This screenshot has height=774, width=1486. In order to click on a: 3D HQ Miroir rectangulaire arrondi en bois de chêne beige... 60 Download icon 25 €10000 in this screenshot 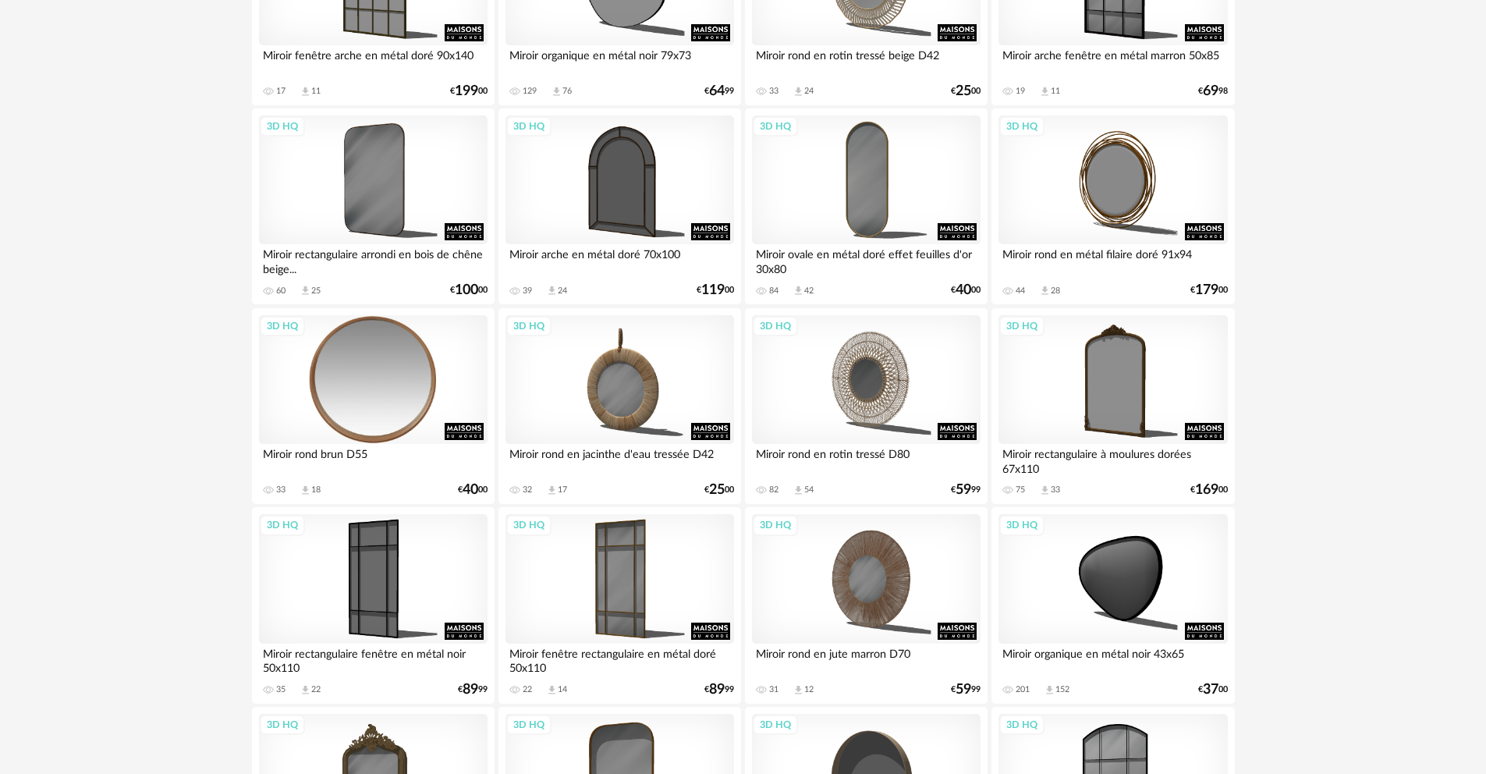, I will do `click(374, 206)`.